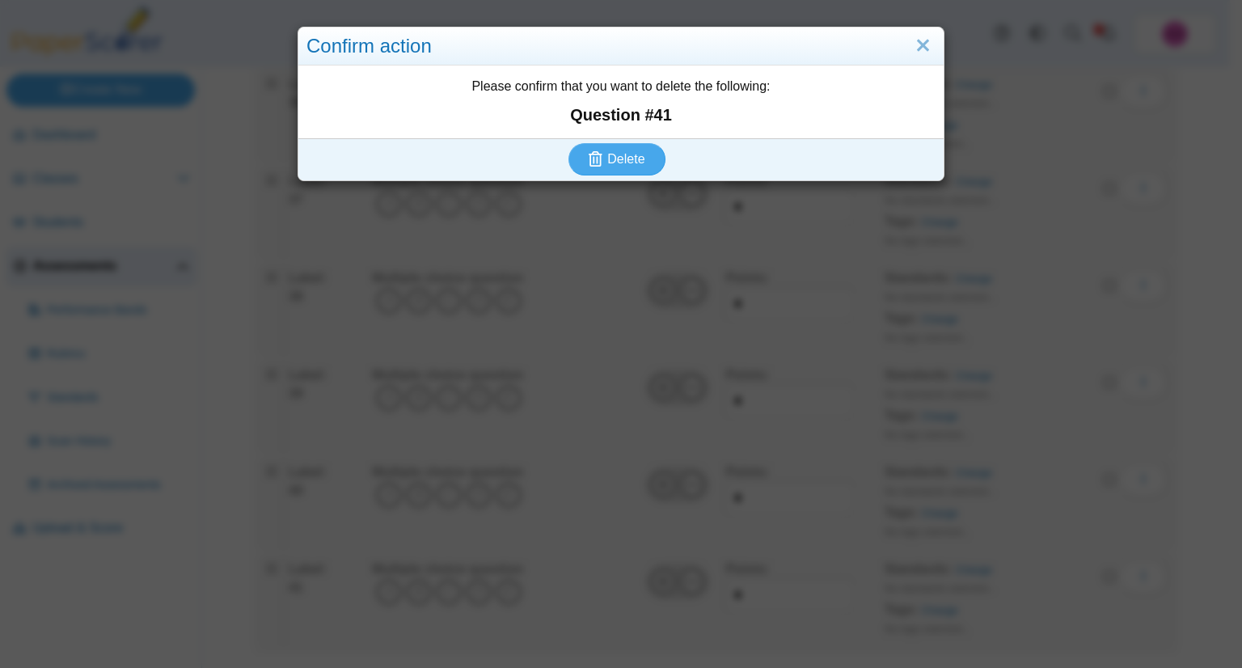 This screenshot has width=1242, height=668. I want to click on span: Delete, so click(626, 158).